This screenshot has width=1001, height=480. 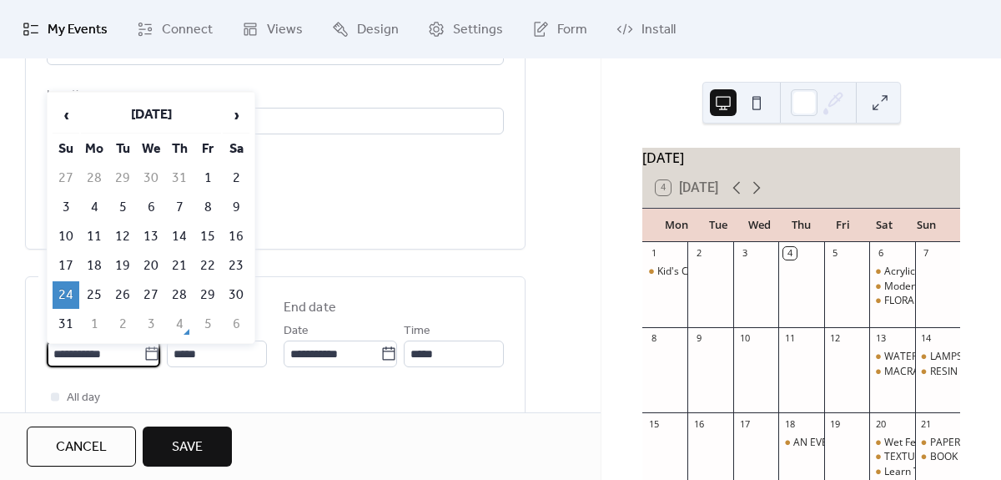 I want to click on div: WATERCOLOUR WILDFLOWERS WORKSHOP, so click(x=892, y=356).